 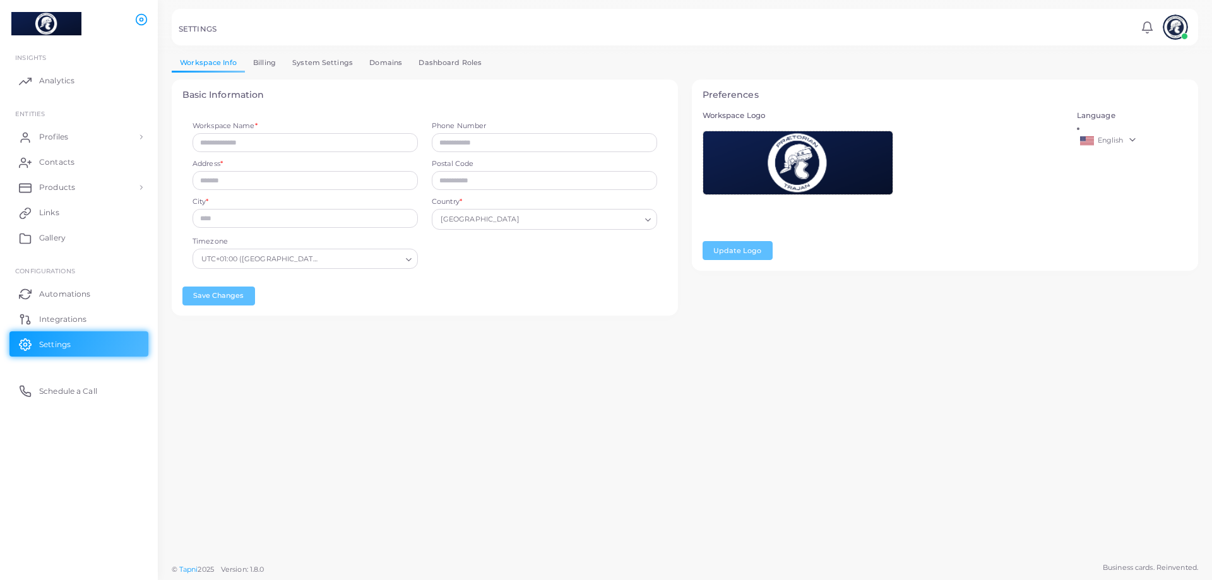 What do you see at coordinates (46, 23) in the screenshot?
I see `img: logo` at bounding box center [46, 23].